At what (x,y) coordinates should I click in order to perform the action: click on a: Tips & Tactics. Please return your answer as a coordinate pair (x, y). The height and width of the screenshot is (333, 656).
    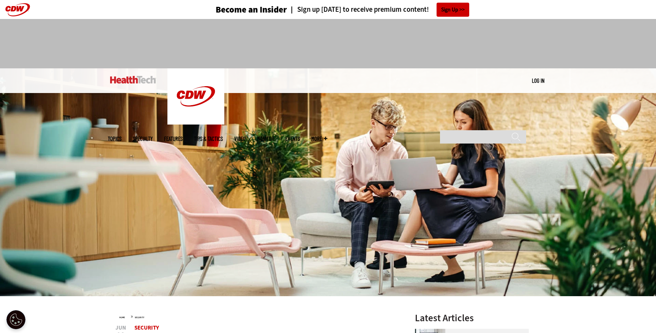
    Looking at the image, I should click on (208, 139).